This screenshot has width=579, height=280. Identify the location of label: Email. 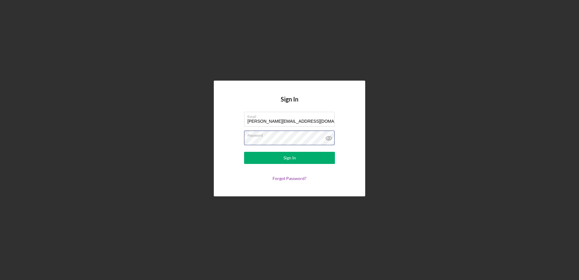
(291, 115).